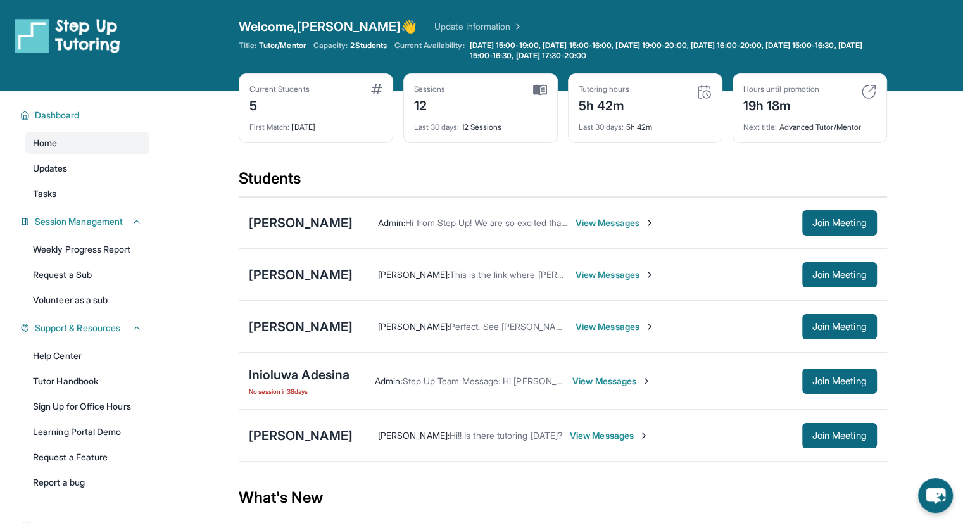 The height and width of the screenshot is (523, 963). Describe the element at coordinates (368, 46) in the screenshot. I see `span: 2 Students` at that location.